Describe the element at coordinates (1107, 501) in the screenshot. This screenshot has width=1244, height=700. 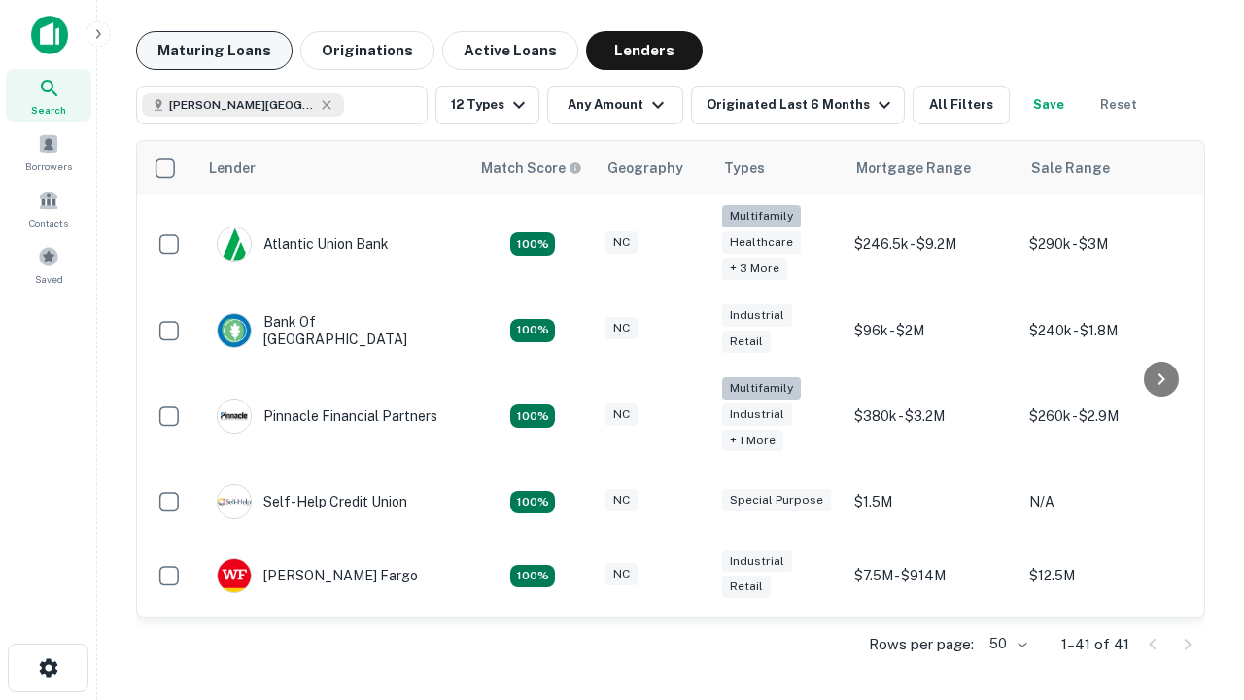
I see `td: N/A` at that location.